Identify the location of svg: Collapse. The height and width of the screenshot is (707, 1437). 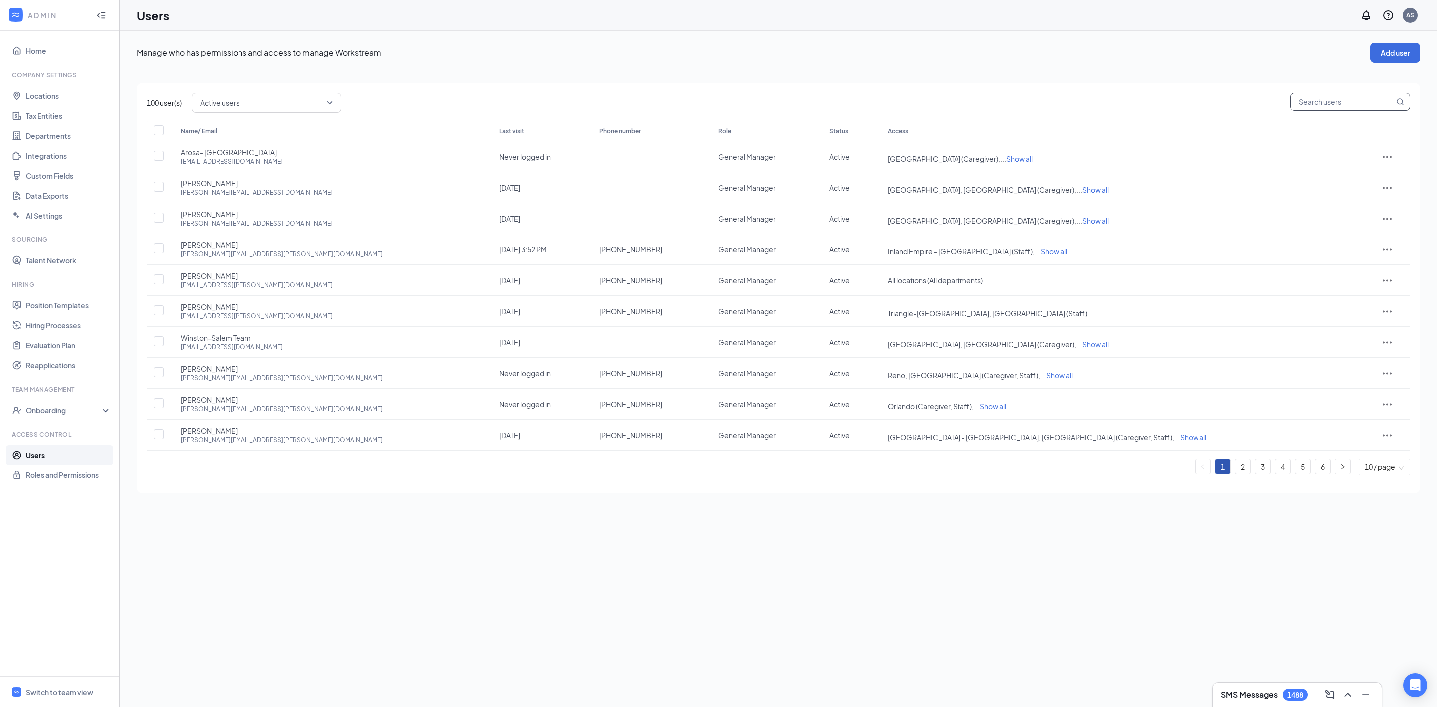
(101, 15).